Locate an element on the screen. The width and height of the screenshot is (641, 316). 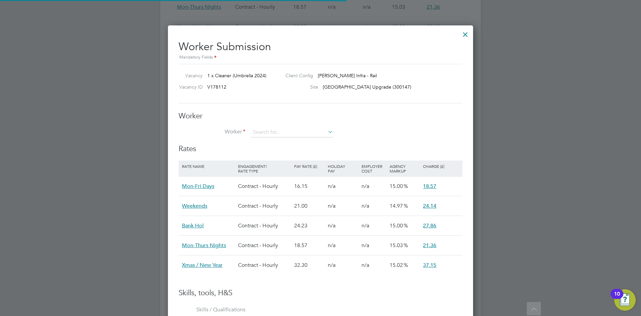
span: Mon-Thurs Nights is located at coordinates (204, 245).